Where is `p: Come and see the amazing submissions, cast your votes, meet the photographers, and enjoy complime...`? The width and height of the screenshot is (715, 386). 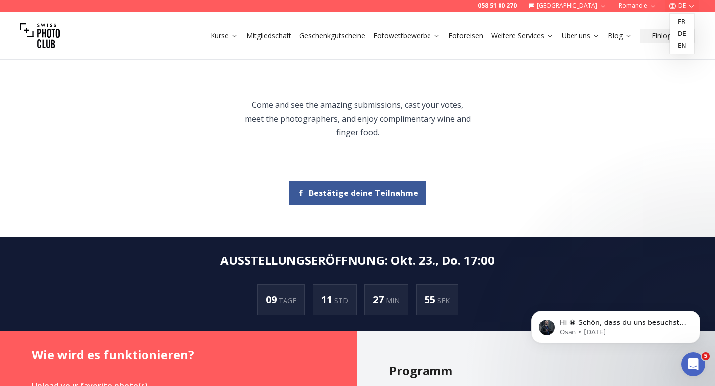
p: Come and see the amazing submissions, cast your votes, meet the photographers, and enjoy complime... is located at coordinates (358, 119).